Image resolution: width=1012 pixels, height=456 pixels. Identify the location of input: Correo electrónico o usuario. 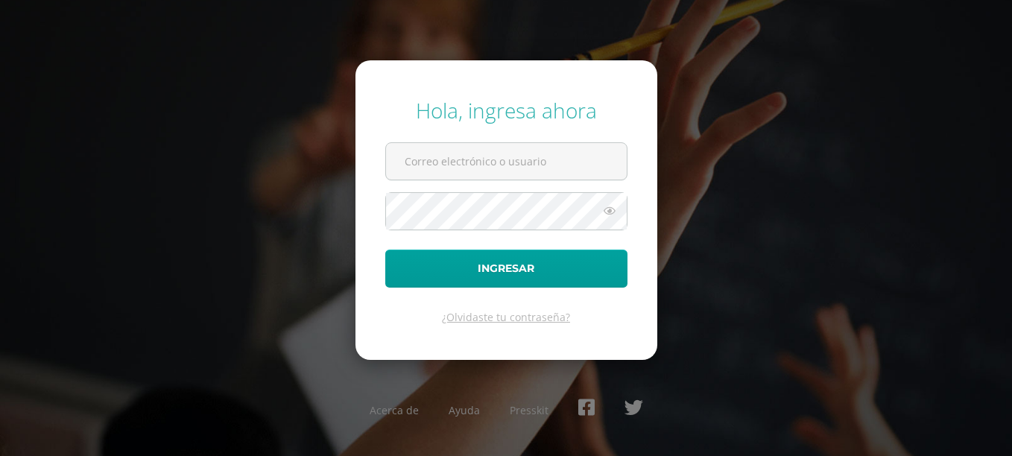
(506, 161).